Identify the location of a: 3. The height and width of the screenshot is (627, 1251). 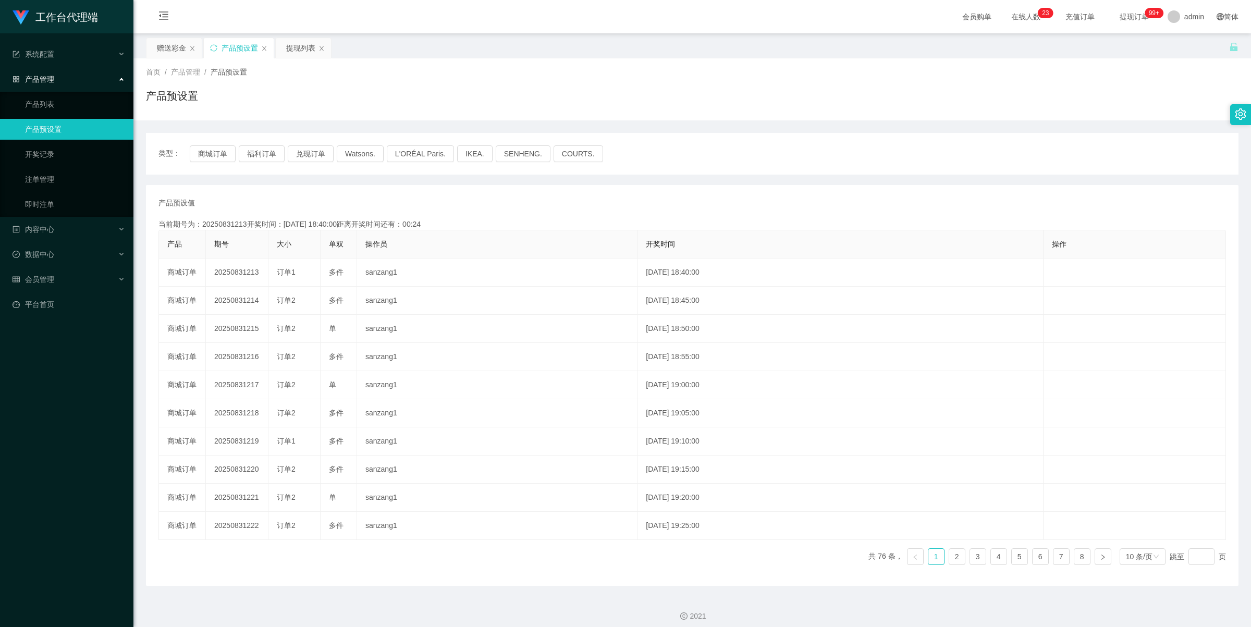
(978, 557).